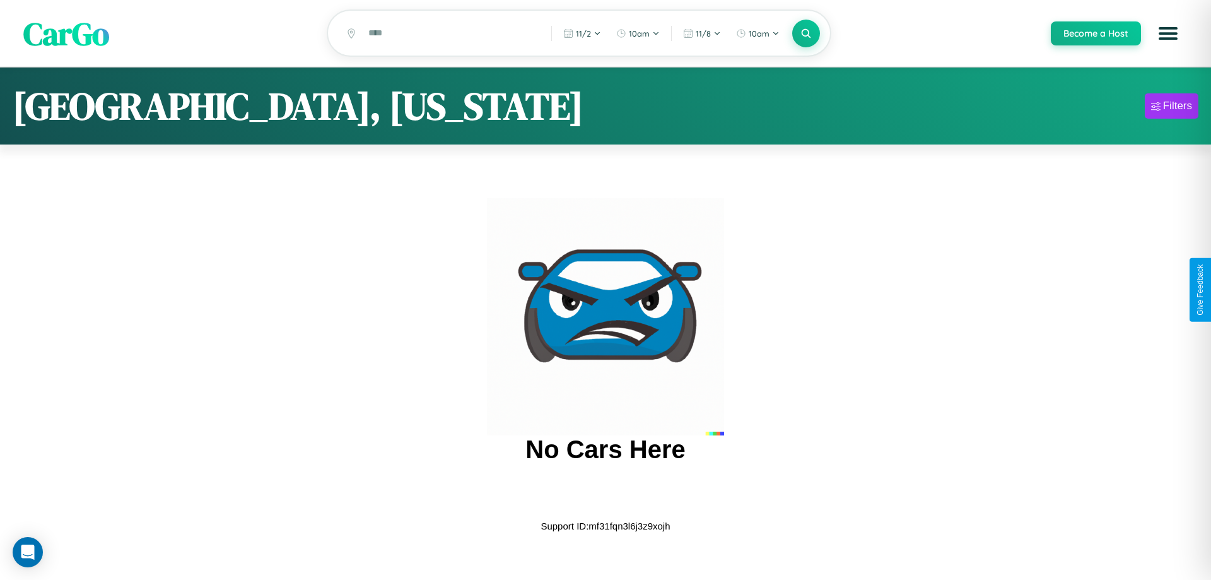 The image size is (1211, 580). Describe the element at coordinates (606, 317) in the screenshot. I see `img: car` at that location.